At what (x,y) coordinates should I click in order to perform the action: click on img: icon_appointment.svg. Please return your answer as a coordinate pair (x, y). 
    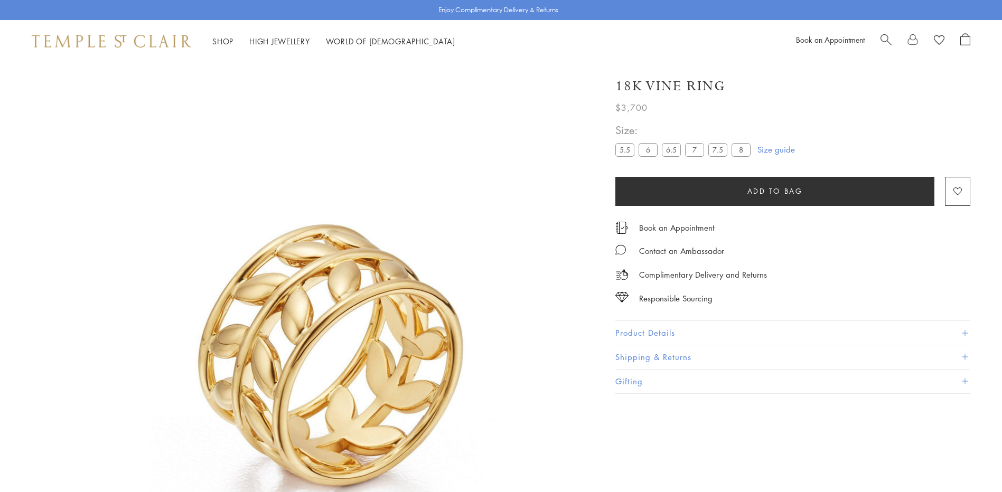
    Looking at the image, I should click on (622, 228).